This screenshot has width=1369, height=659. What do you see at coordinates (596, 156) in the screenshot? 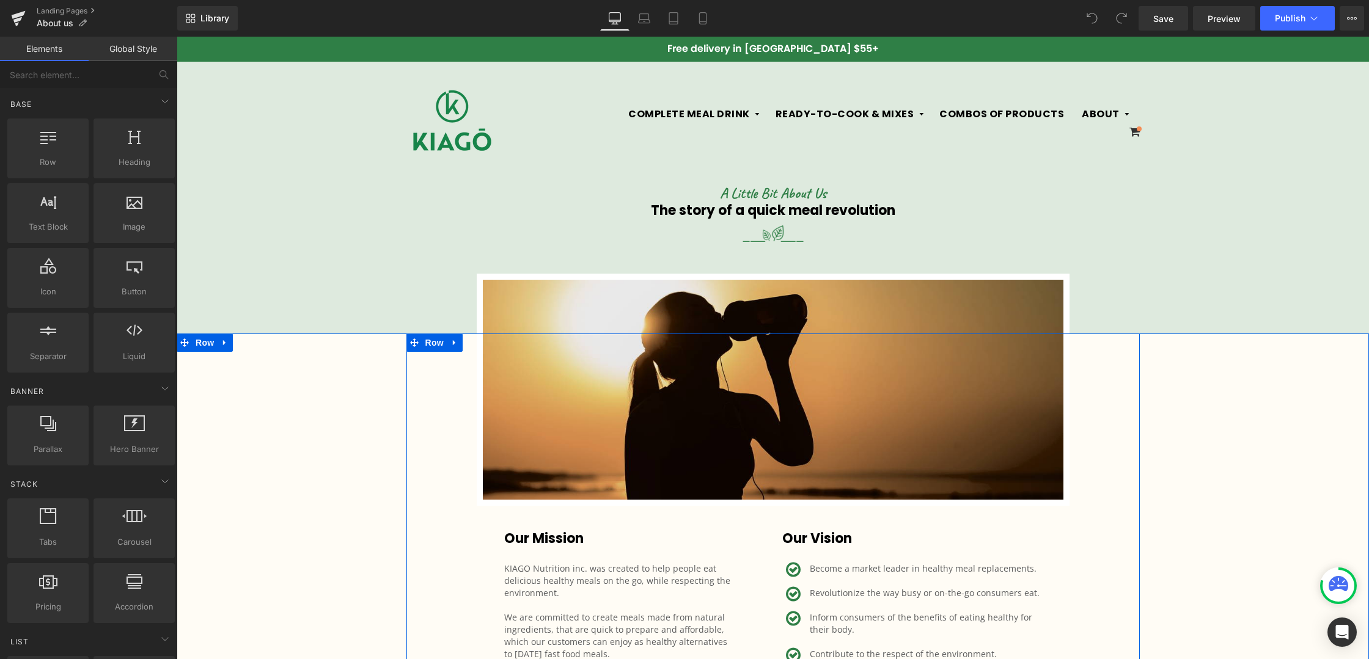
I see `h2: A Little Bit About Us` at bounding box center [596, 156].